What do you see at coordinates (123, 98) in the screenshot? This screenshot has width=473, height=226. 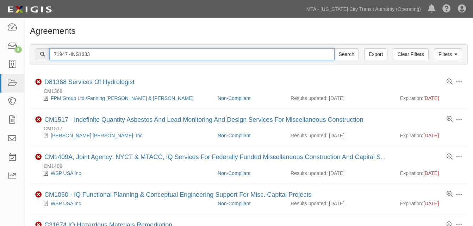 I see `div: FPM Group Ltd./Fanning Phillips & Molnar` at bounding box center [123, 98].